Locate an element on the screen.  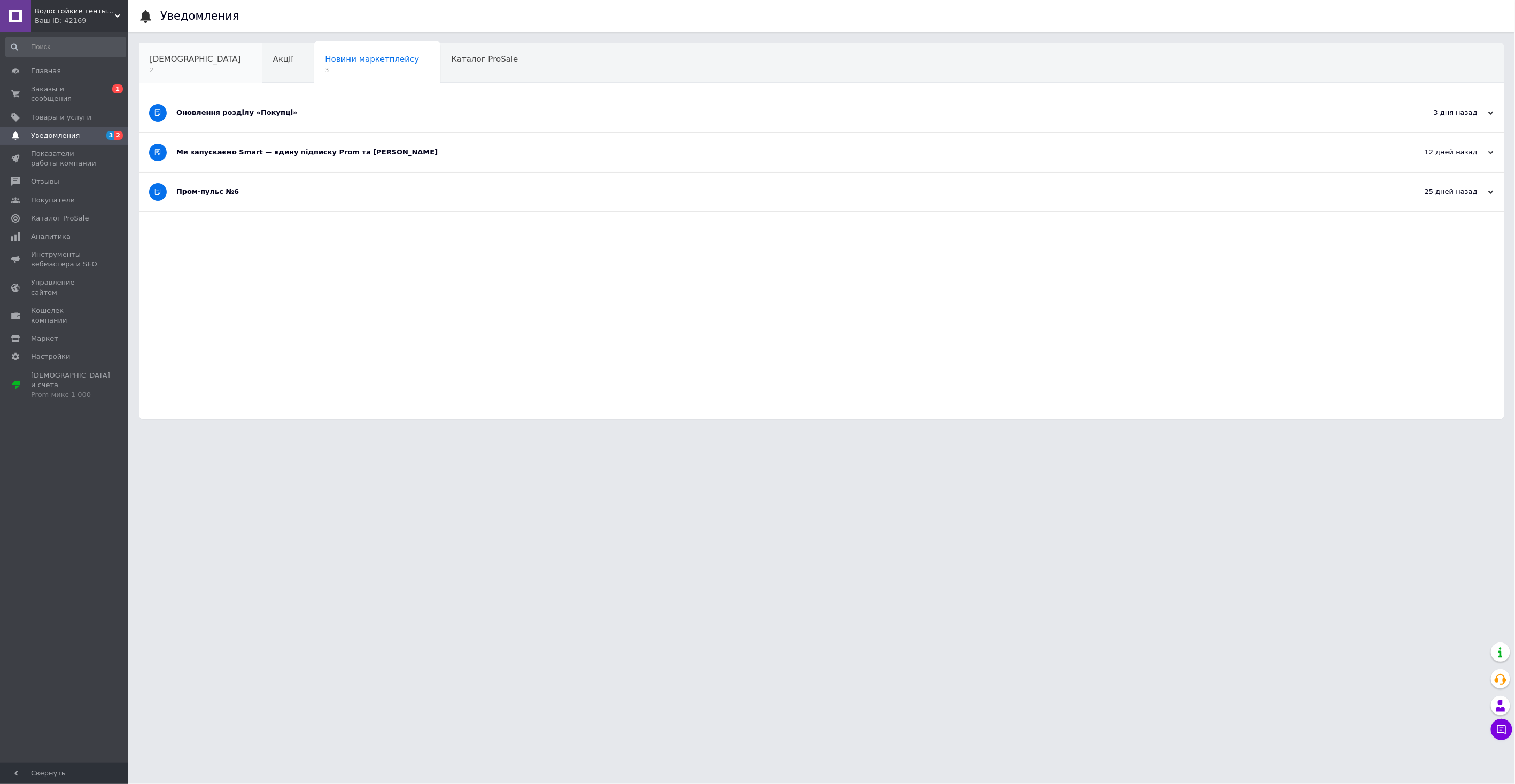
div: Prom микс 1 000 is located at coordinates (70, 394).